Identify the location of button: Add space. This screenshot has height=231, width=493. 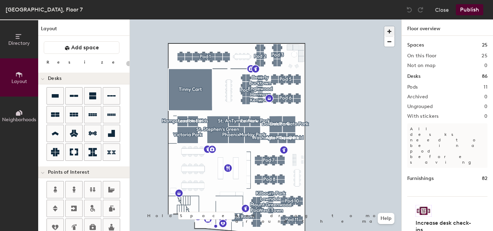
(82, 48).